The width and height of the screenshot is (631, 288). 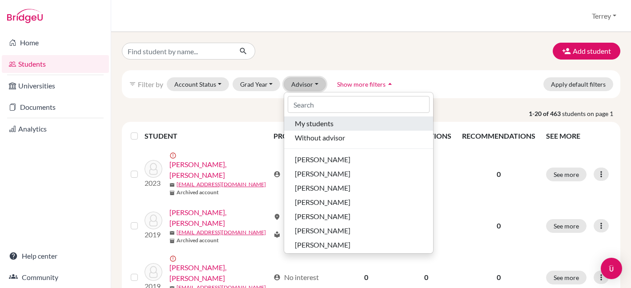 I want to click on a: Students, so click(x=55, y=64).